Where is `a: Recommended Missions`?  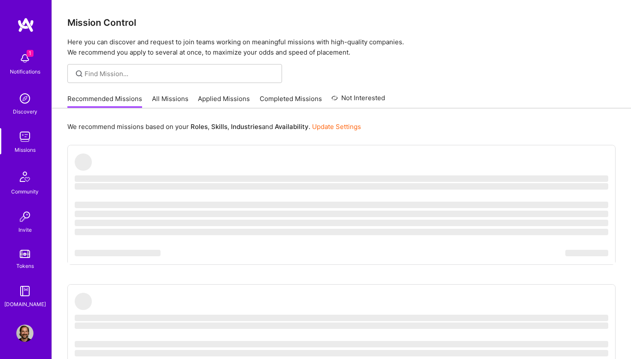
a: Recommended Missions is located at coordinates (105, 101).